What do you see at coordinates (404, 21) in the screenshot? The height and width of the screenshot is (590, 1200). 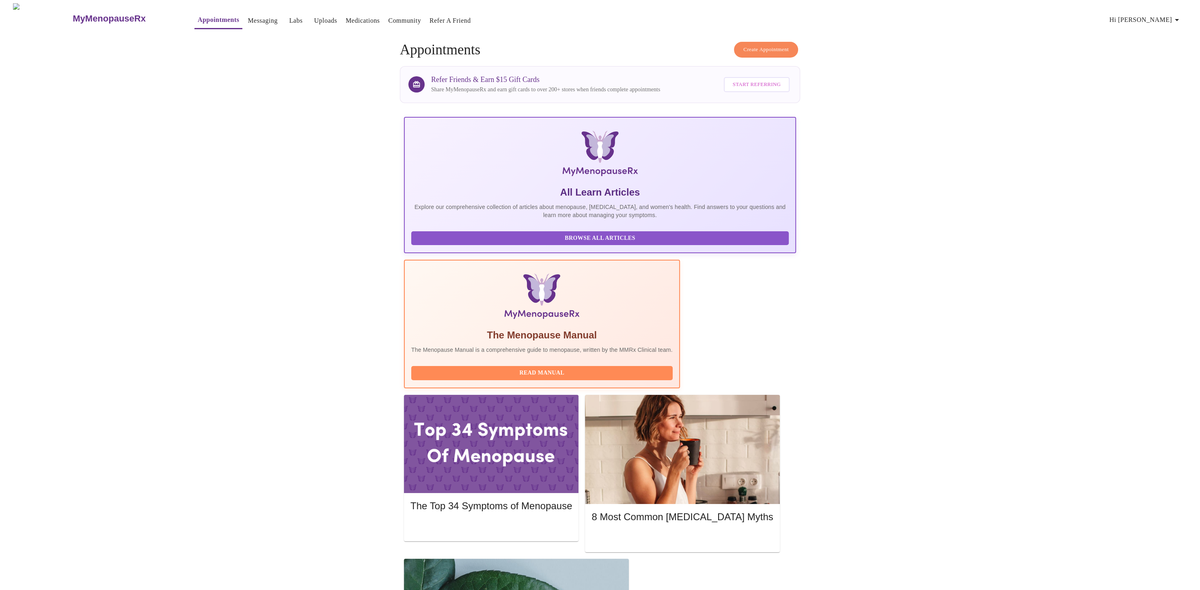 I see `button: Community` at bounding box center [404, 21].